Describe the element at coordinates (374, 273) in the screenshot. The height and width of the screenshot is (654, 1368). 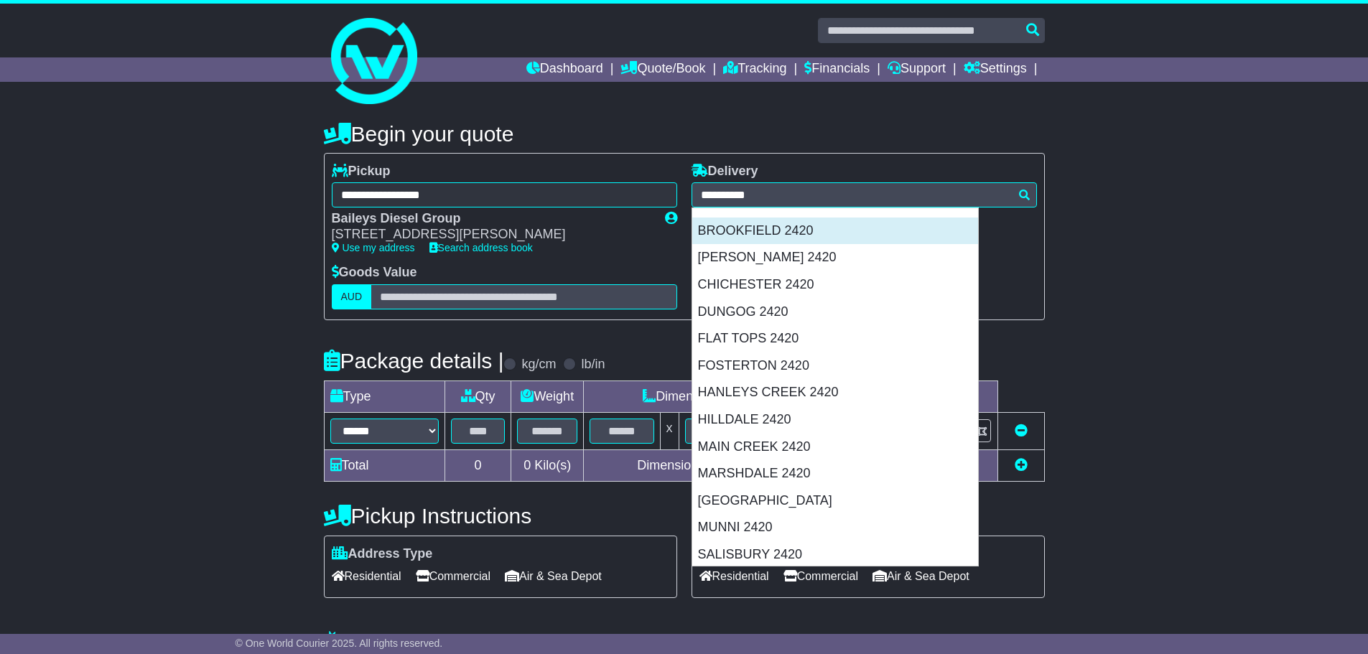
I see `label: Goods Value` at that location.